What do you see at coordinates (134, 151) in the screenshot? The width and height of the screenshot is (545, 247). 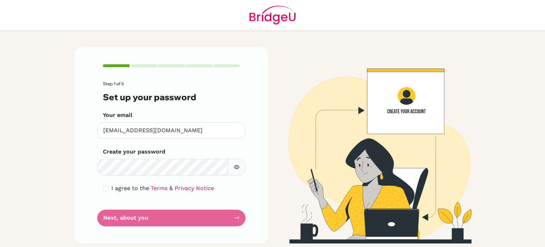 I see `label: Create your password` at bounding box center [134, 151].